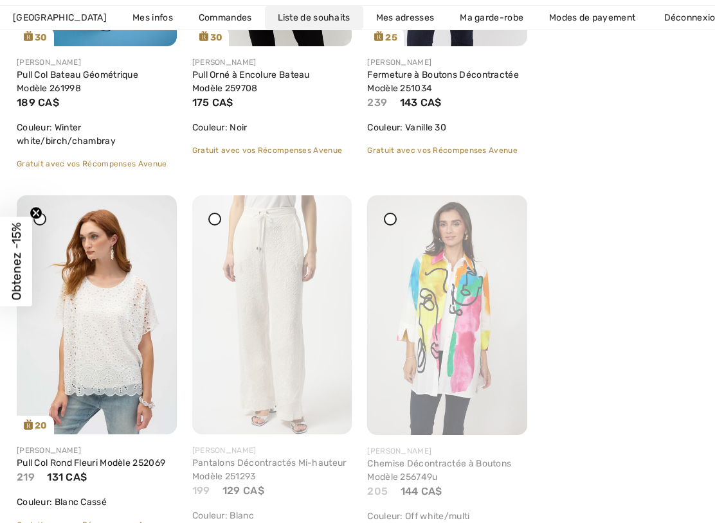 This screenshot has height=523, width=715. Describe the element at coordinates (592, 17) in the screenshot. I see `a: Modes de payement` at that location.